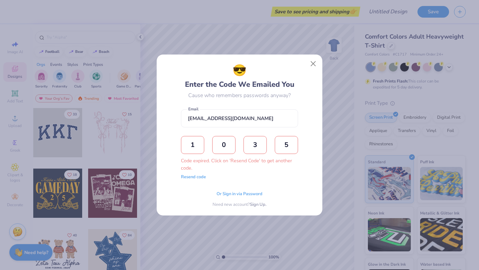  I want to click on div: Cause who remembers passwords anyway?, so click(239, 95).